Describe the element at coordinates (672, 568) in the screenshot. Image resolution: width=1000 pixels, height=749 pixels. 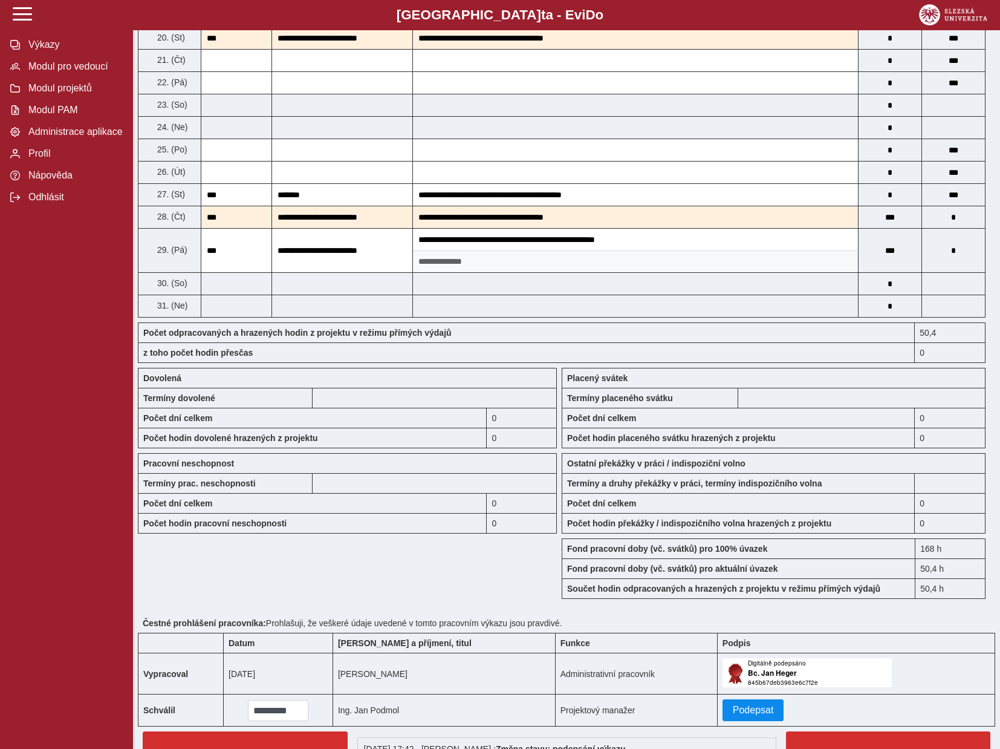
I see `b: Fond pracovní doby (vč. svátků) pro aktuální úvazek` at that location.